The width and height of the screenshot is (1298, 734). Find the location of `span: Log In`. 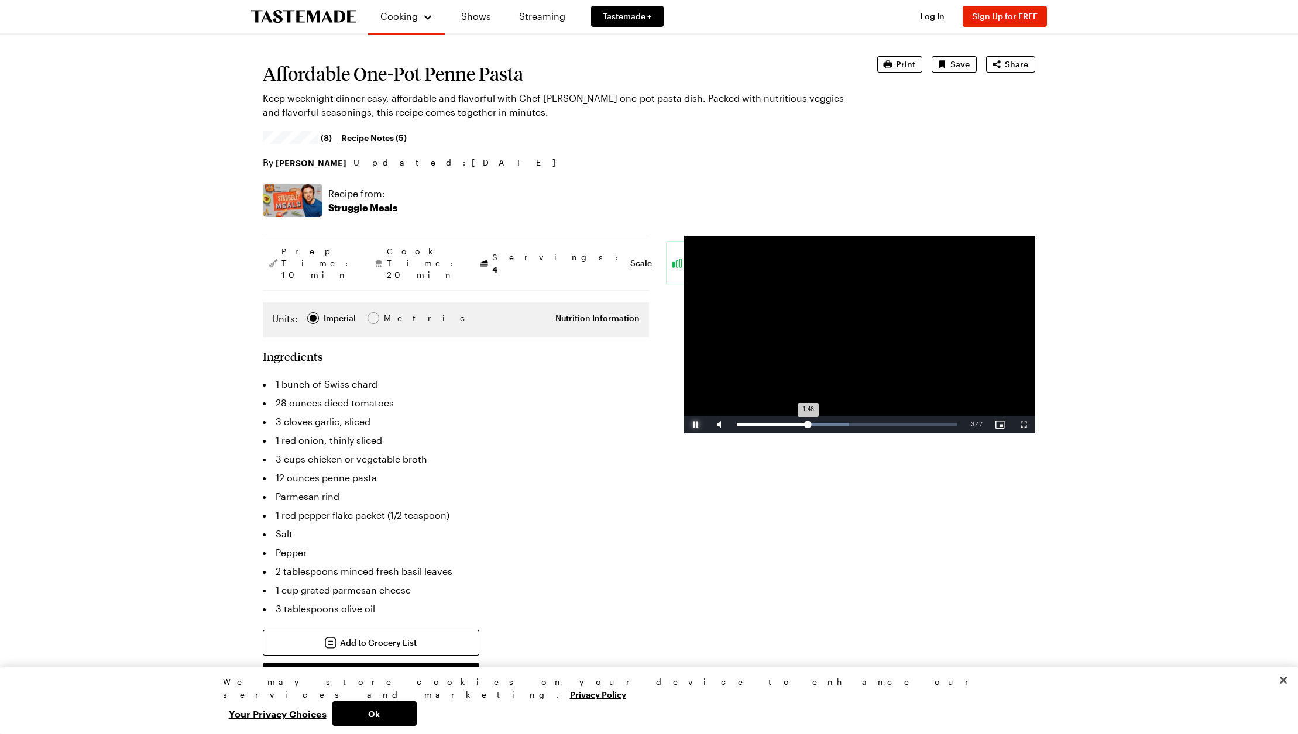

span: Log In is located at coordinates (932, 16).